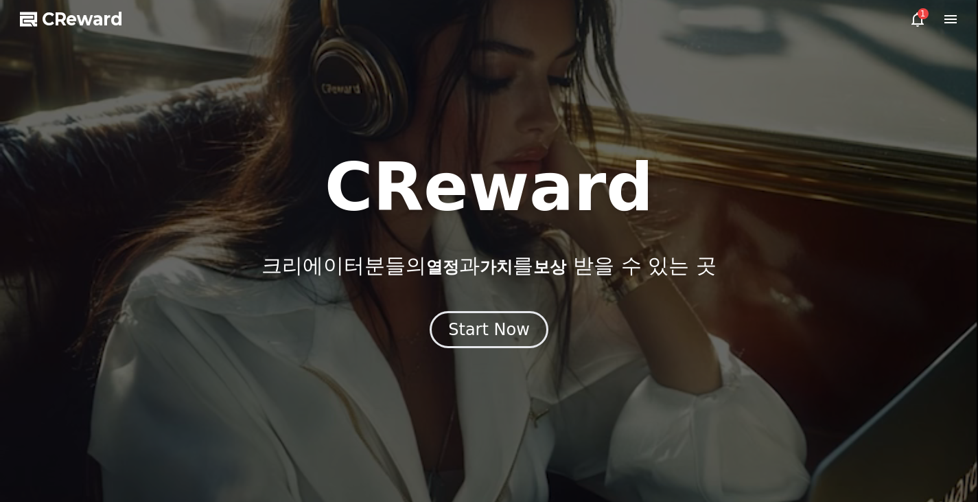 Image resolution: width=978 pixels, height=502 pixels. Describe the element at coordinates (489, 330) in the screenshot. I see `div: Start Now` at that location.